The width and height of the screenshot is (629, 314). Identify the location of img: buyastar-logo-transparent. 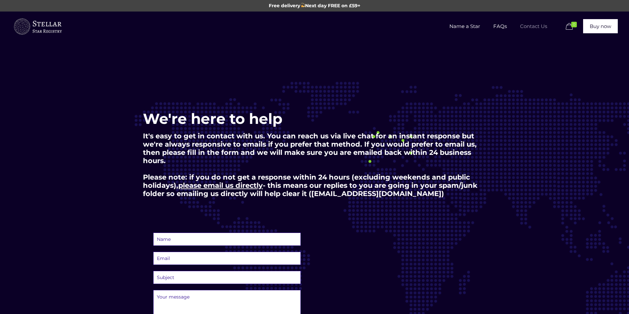
(38, 27).